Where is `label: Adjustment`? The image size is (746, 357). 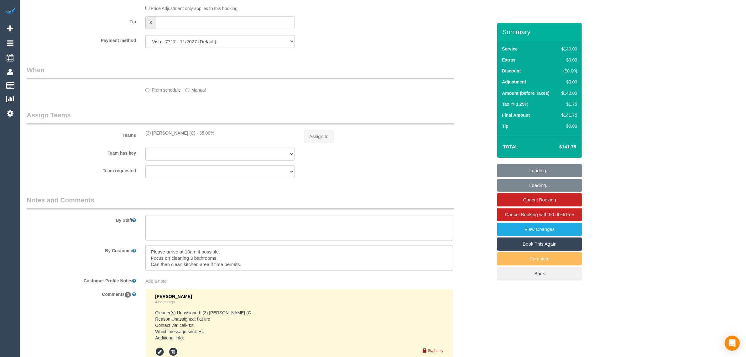
label: Adjustment is located at coordinates (514, 82).